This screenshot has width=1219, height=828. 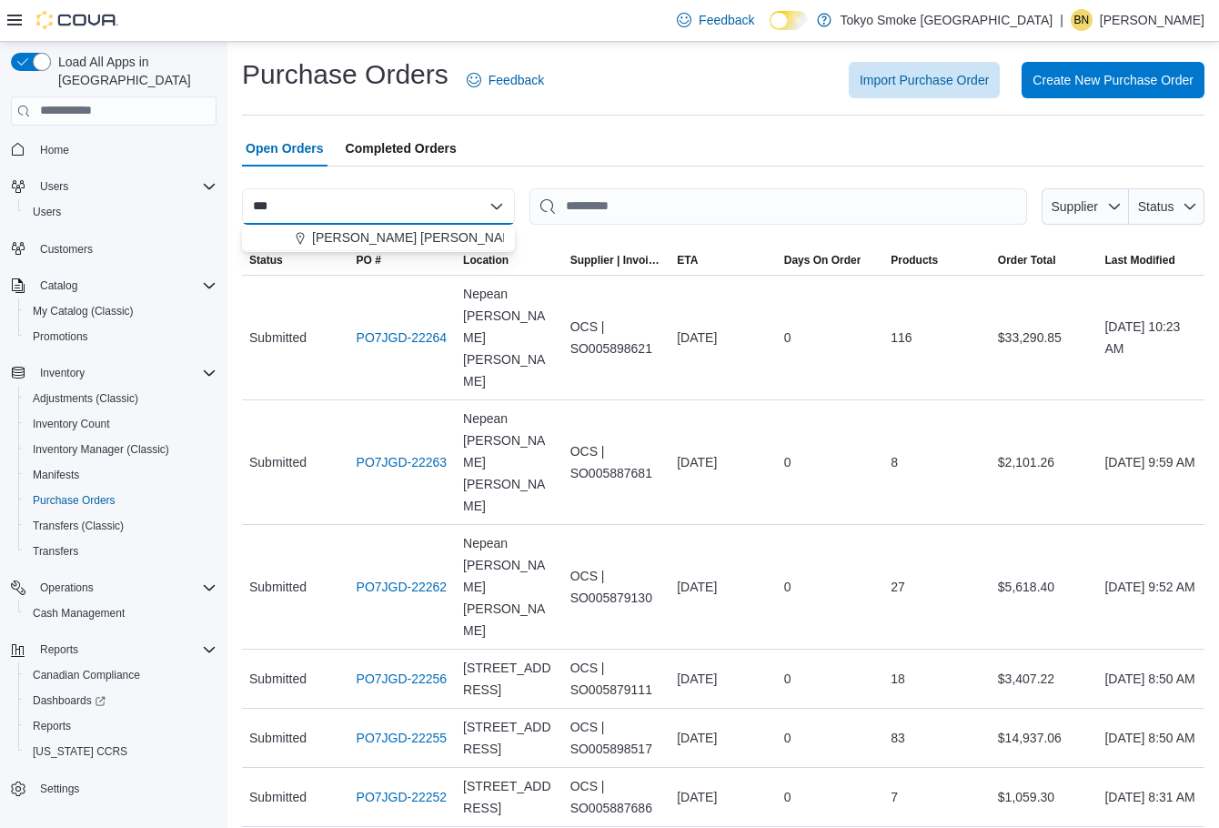 What do you see at coordinates (46, 212) in the screenshot?
I see `a: Users` at bounding box center [46, 212].